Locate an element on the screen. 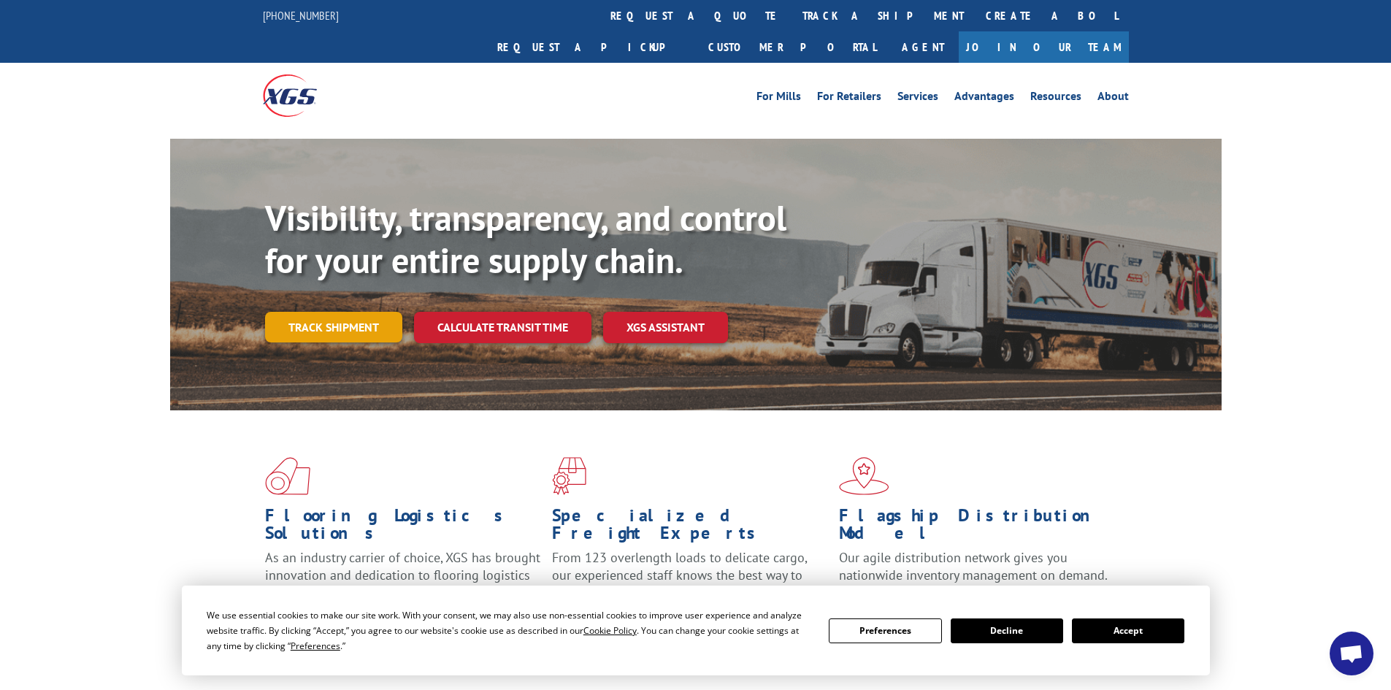  span: Preferences is located at coordinates (315, 645).